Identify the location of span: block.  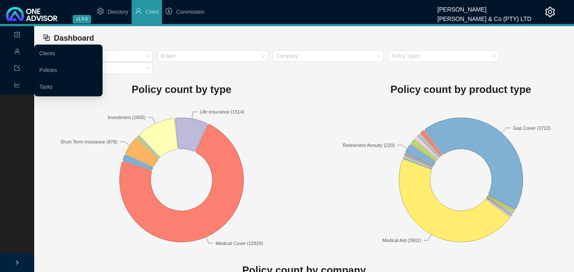
(47, 38).